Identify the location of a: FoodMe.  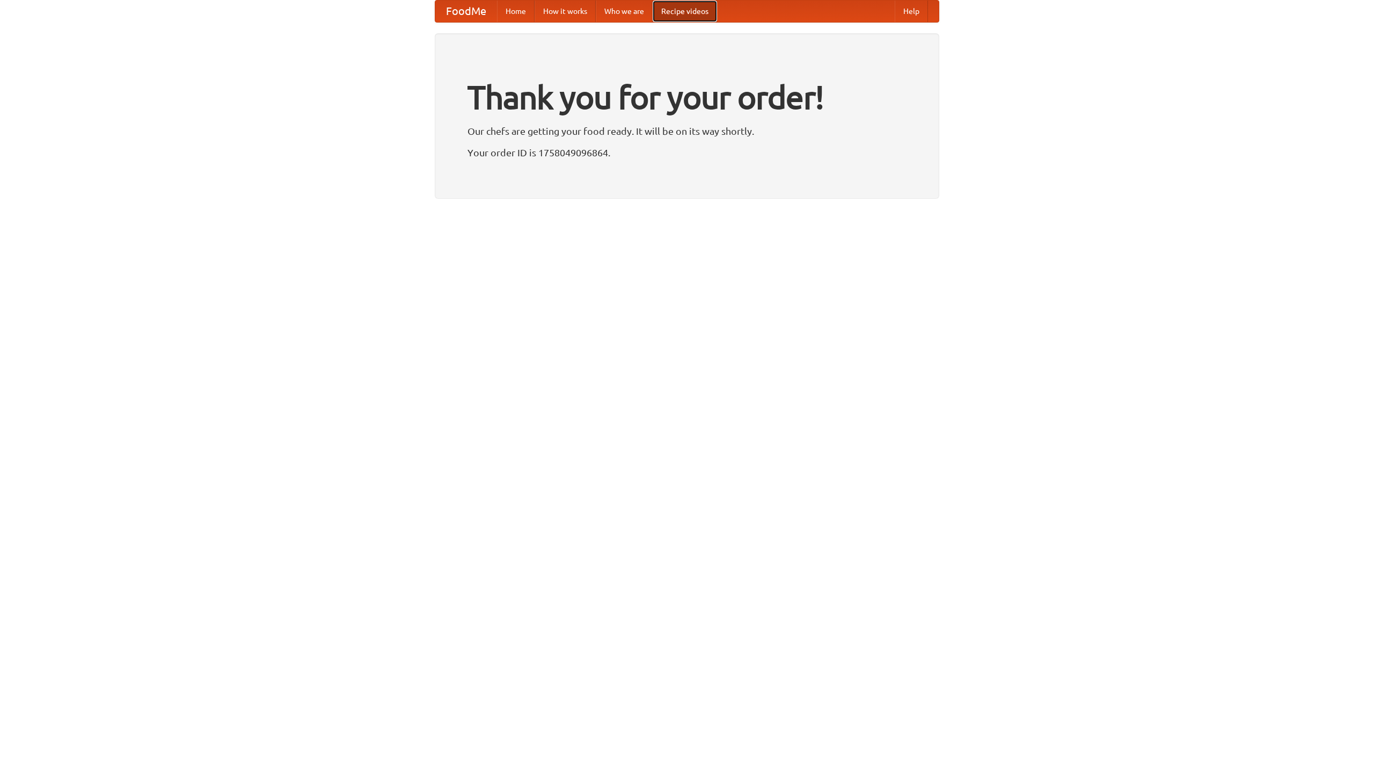
(466, 11).